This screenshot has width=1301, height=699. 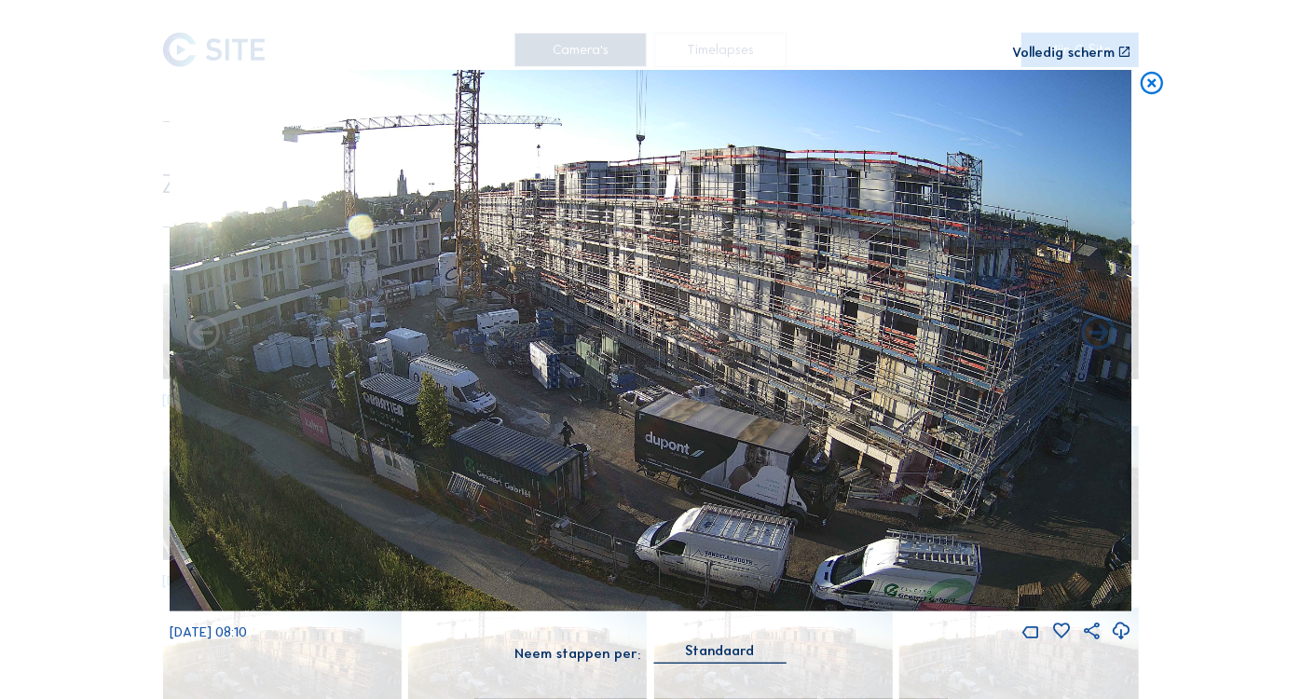 I want to click on div: Neem stappen per:, so click(x=577, y=653).